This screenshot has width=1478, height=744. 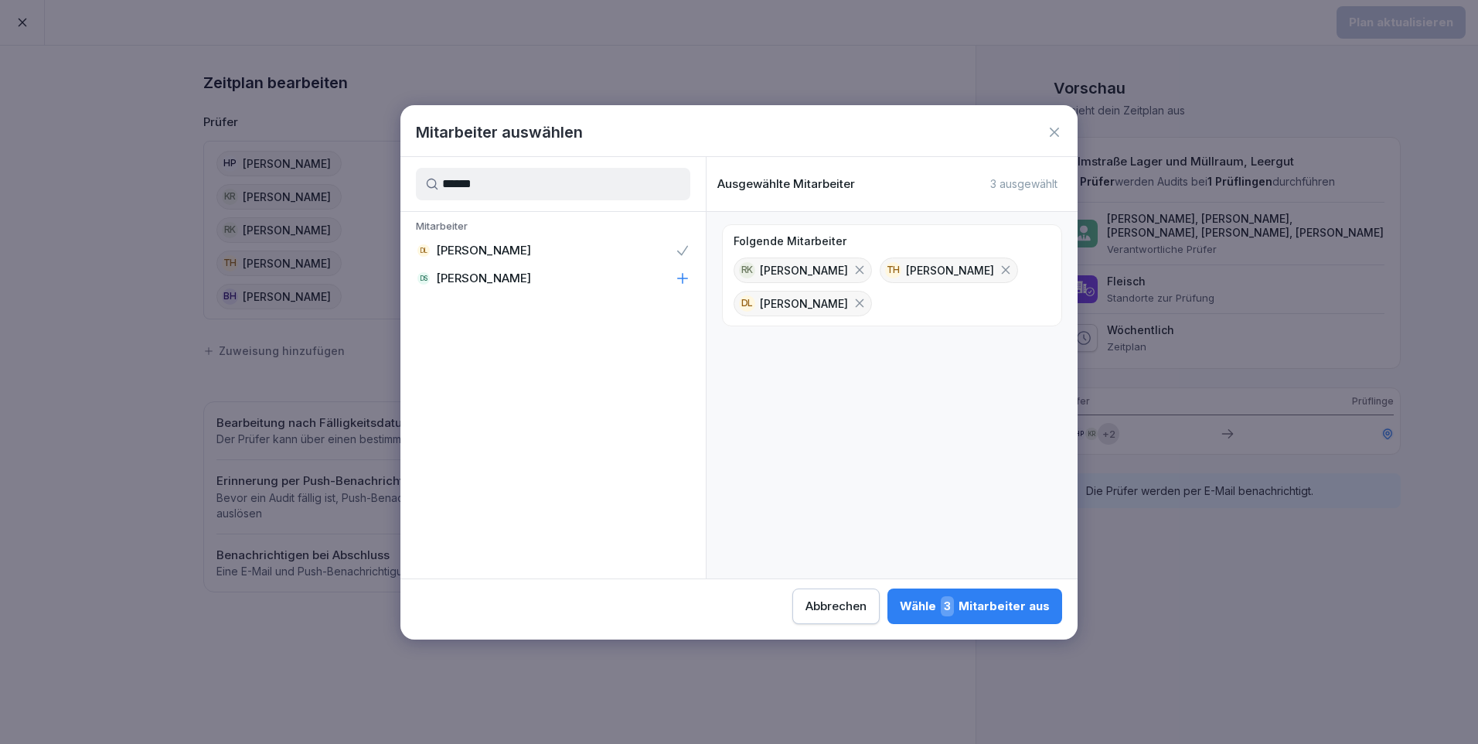 What do you see at coordinates (424, 278) in the screenshot?
I see `div: DS` at bounding box center [424, 278].